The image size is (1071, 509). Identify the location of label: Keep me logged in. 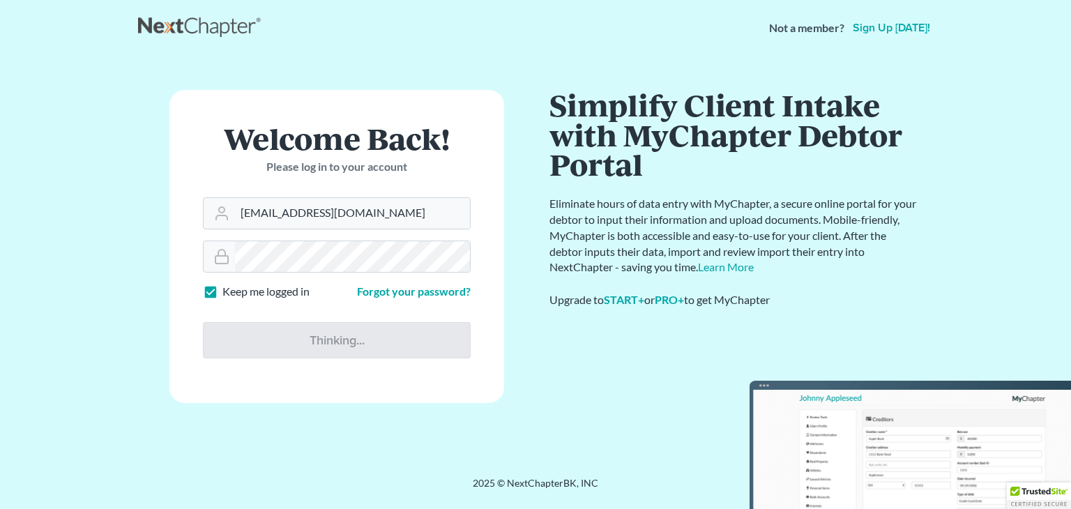
(266, 291).